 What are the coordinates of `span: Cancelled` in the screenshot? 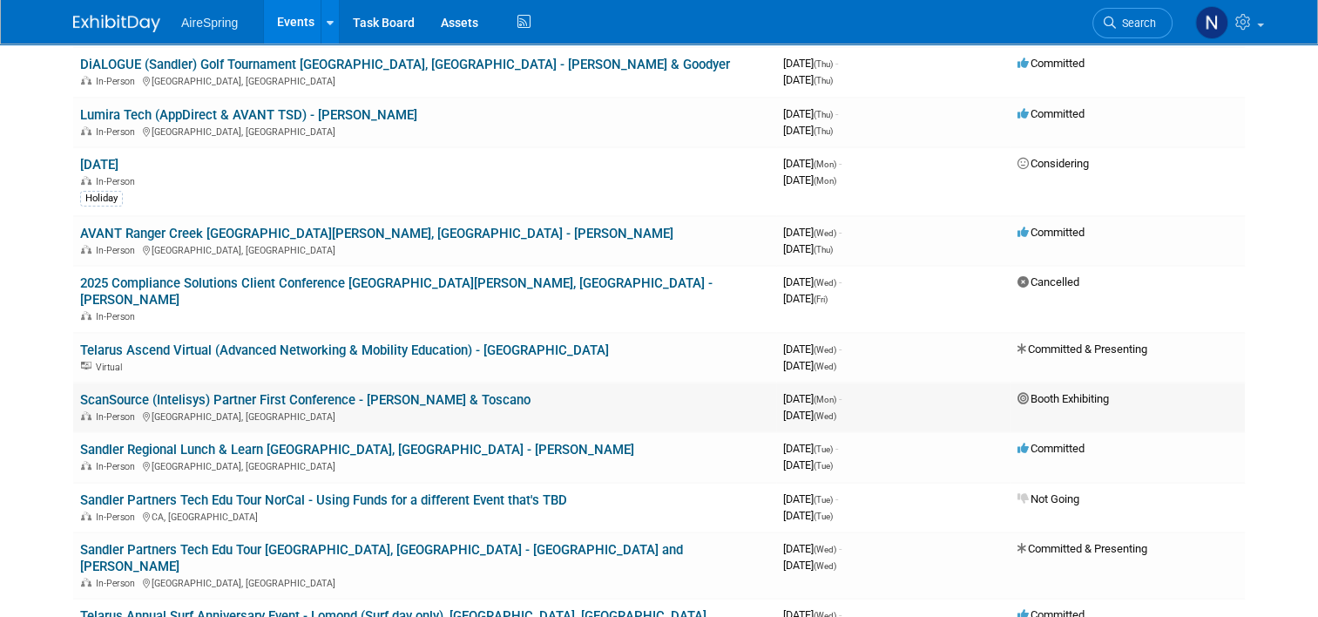 It's located at (1048, 281).